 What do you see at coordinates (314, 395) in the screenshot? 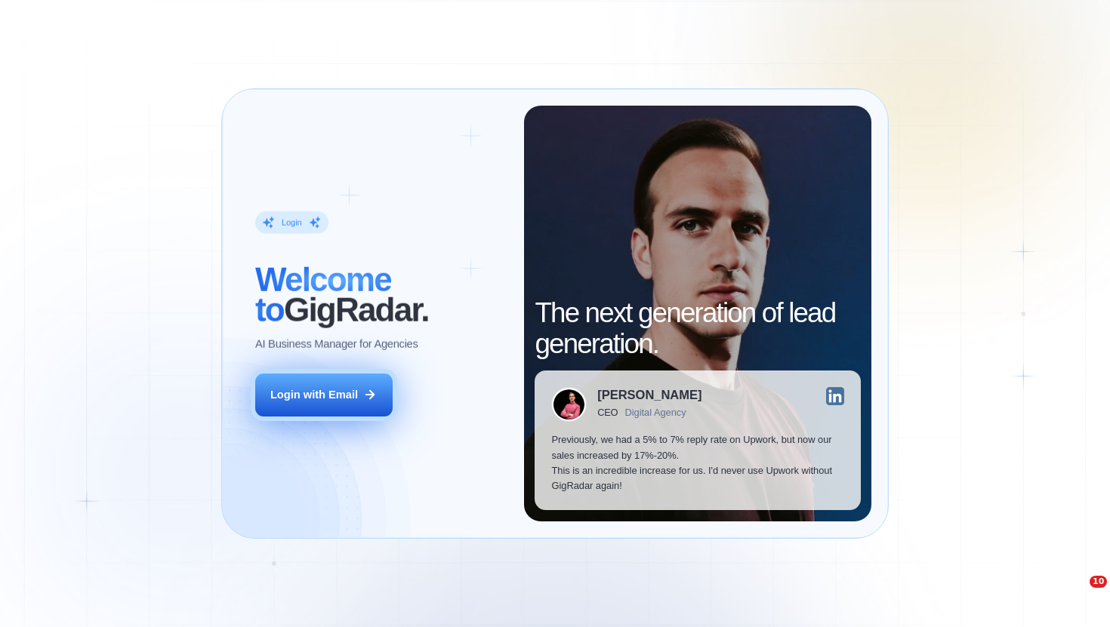
I see `div: Login with Email` at bounding box center [314, 395].